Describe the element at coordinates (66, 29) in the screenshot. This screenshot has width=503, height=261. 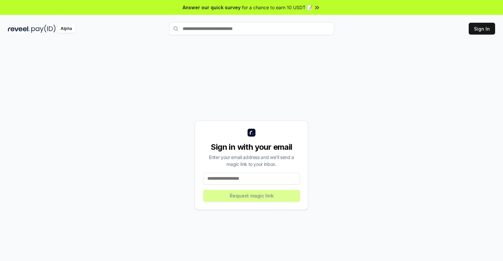
I see `div: Alpha` at that location.